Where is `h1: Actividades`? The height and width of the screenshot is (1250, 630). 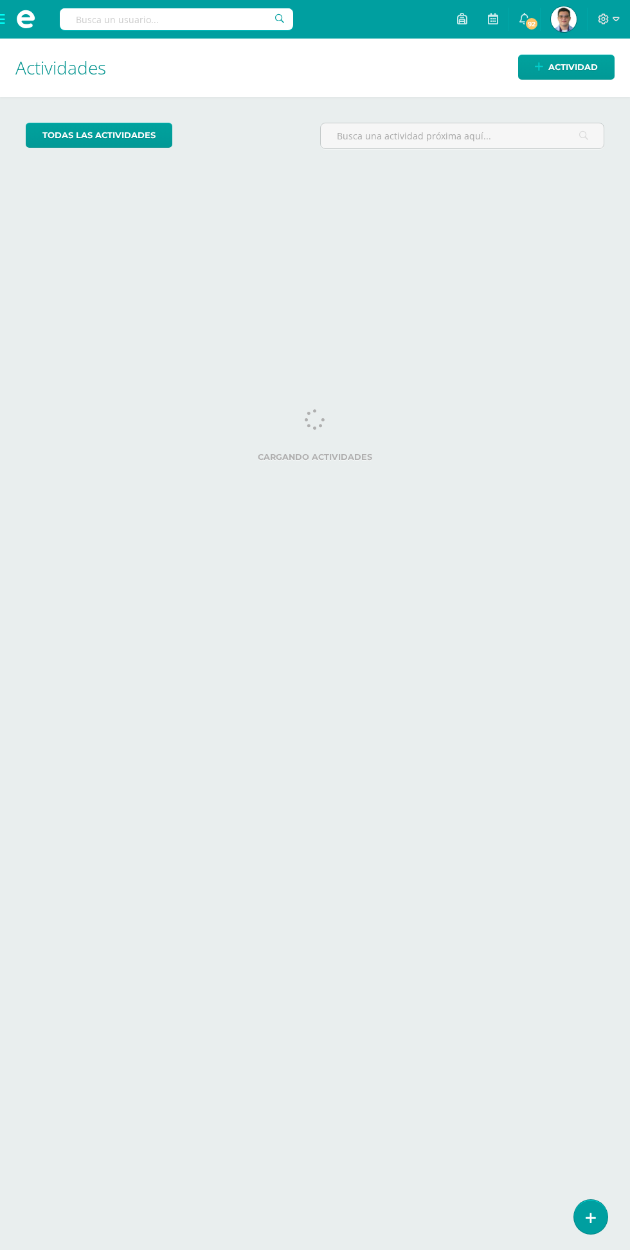
h1: Actividades is located at coordinates (315, 67).